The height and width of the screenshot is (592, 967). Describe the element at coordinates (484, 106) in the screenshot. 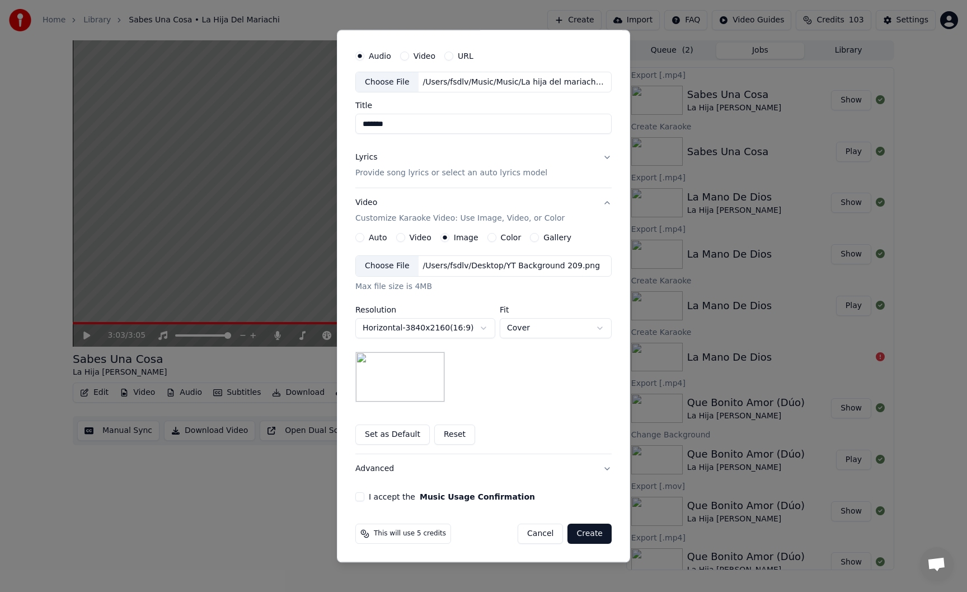

I see `label: Title` at that location.